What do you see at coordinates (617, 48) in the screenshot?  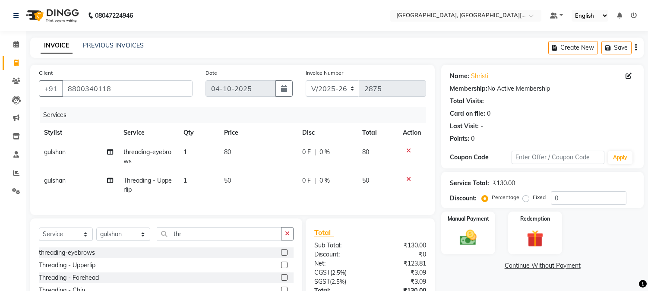 I see `button: Save` at bounding box center [617, 48].